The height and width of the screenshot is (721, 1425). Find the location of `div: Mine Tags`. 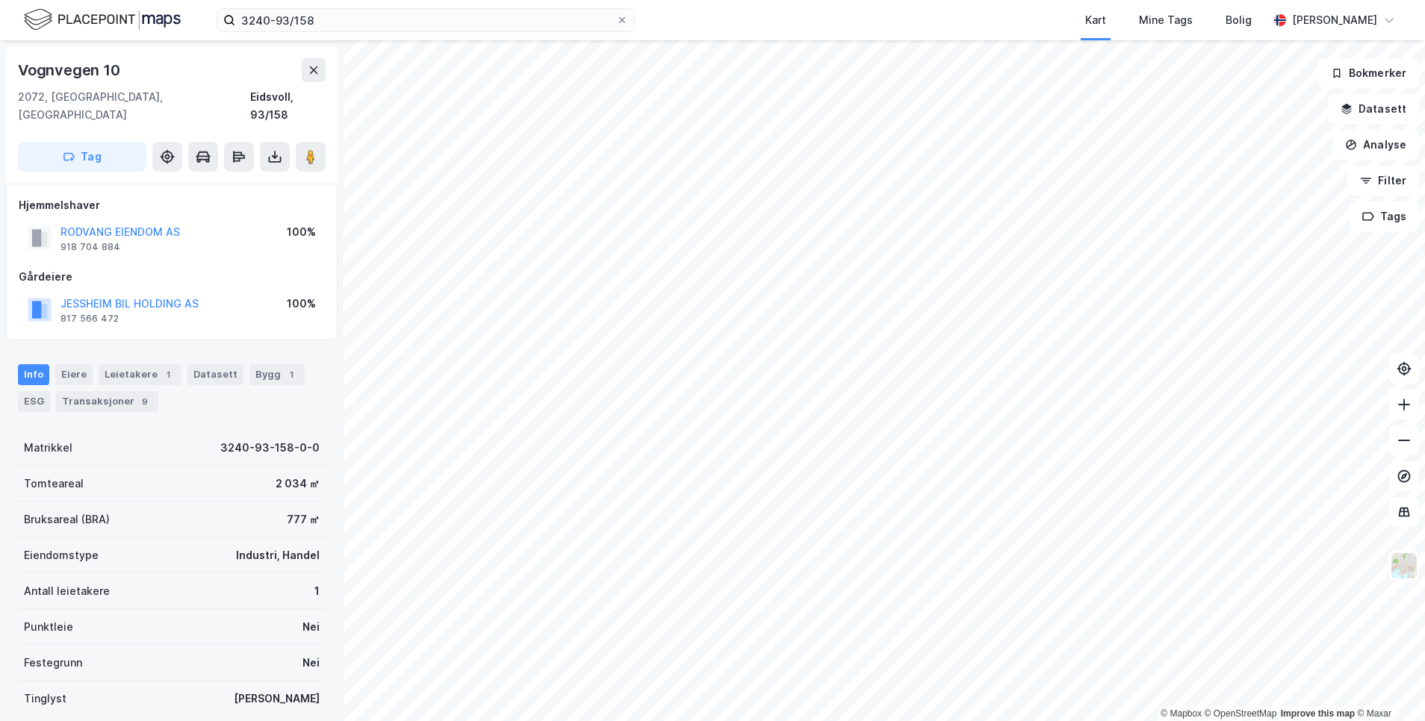

div: Mine Tags is located at coordinates (1166, 20).